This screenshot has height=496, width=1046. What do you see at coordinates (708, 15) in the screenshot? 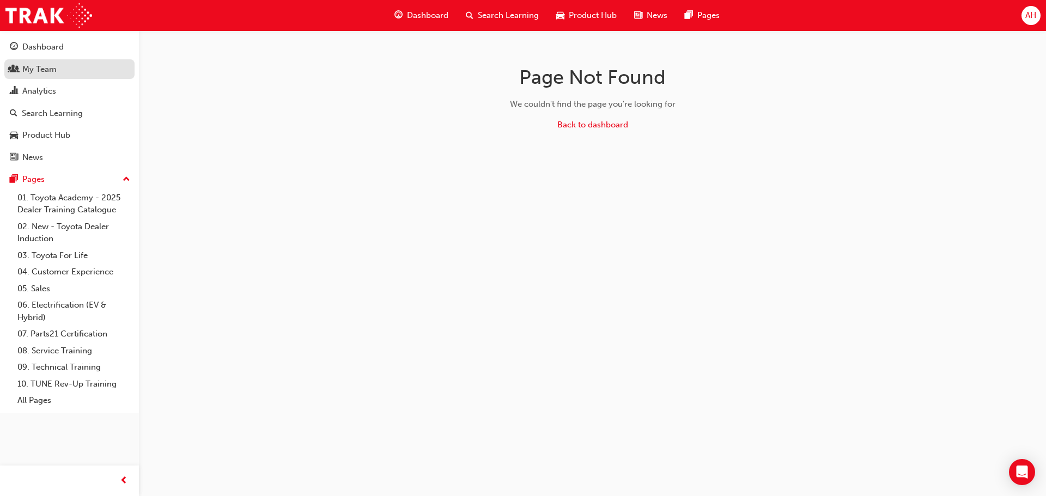
I see `span: Pages` at bounding box center [708, 15].